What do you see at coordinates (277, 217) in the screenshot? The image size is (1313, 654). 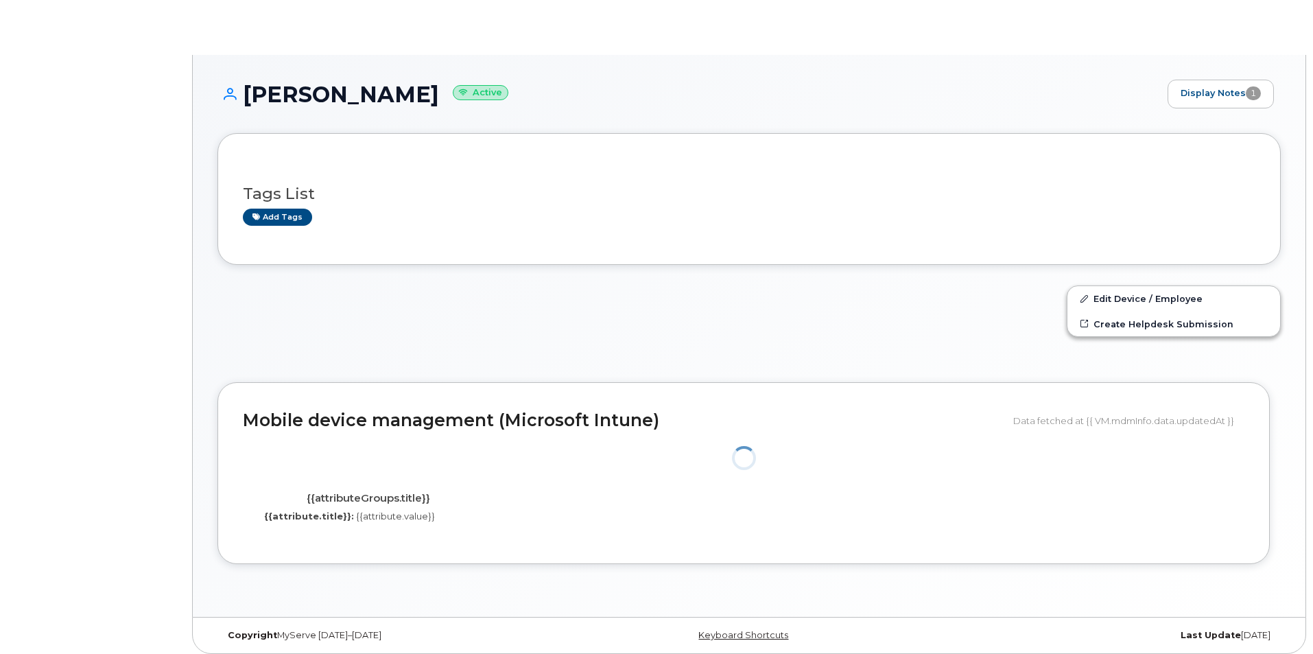 I see `a: Add tags` at bounding box center [277, 217].